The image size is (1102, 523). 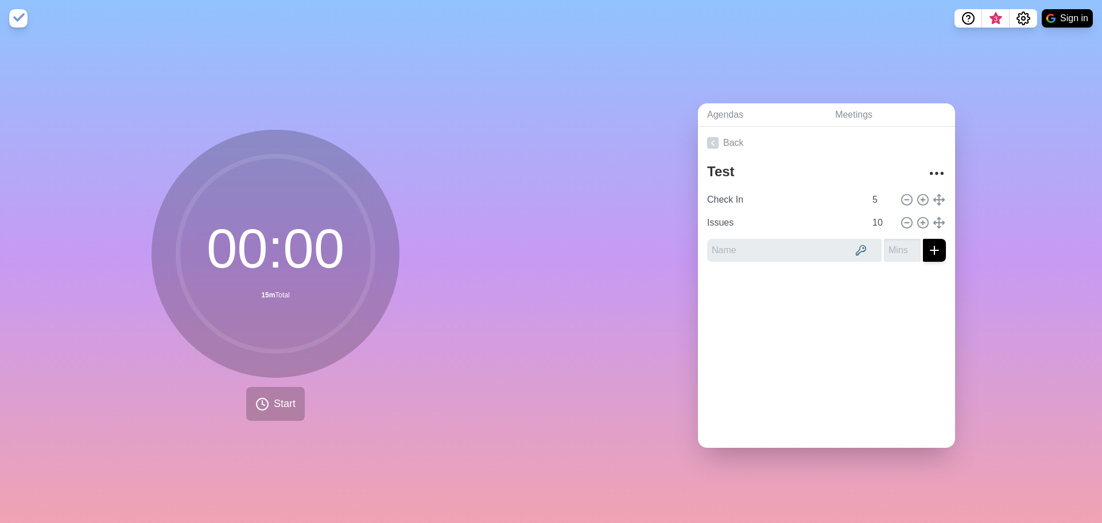 I want to click on span: 3, so click(x=995, y=19).